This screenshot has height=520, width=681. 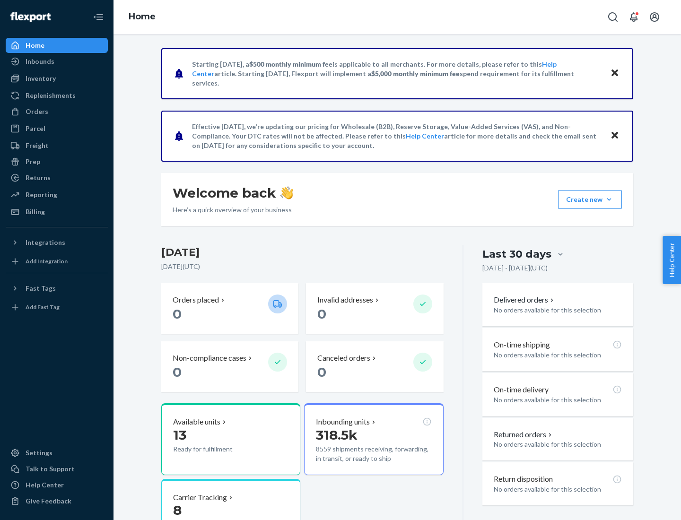 I want to click on a: Reporting, so click(x=57, y=195).